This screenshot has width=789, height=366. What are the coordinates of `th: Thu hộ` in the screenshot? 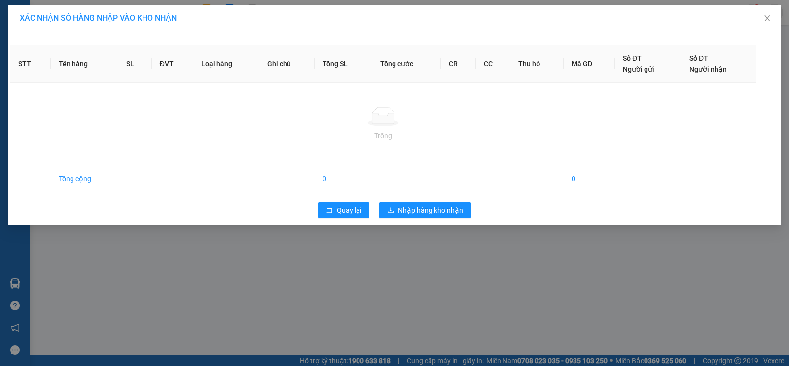 It's located at (537, 64).